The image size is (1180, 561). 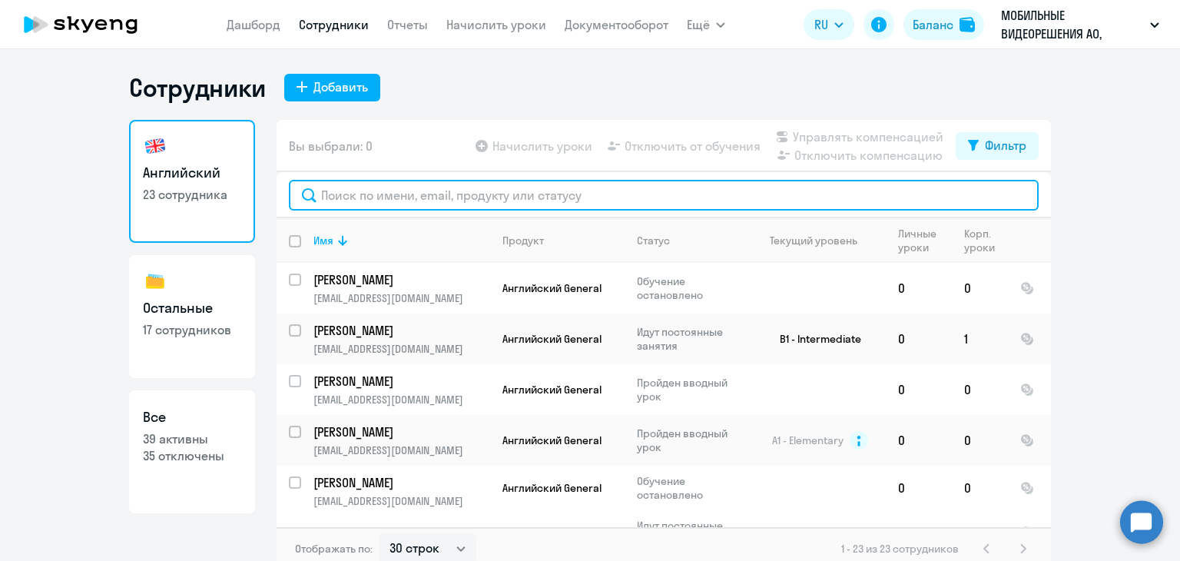 I want to click on p: 39 активны, so click(x=192, y=439).